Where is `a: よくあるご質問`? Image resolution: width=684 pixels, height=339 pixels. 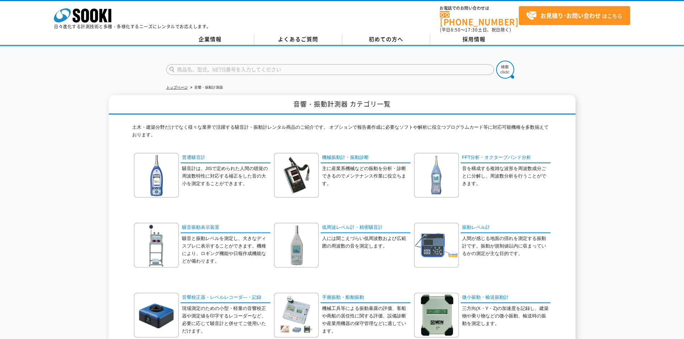 a: よくあるご質問 is located at coordinates (298, 39).